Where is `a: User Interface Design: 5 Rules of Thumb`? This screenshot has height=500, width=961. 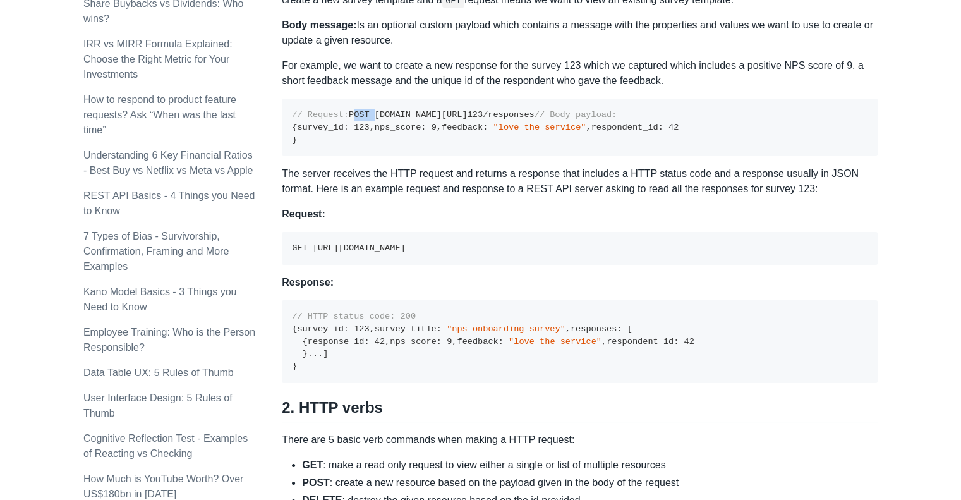
a: User Interface Design: 5 Rules of Thumb is located at coordinates (158, 405).